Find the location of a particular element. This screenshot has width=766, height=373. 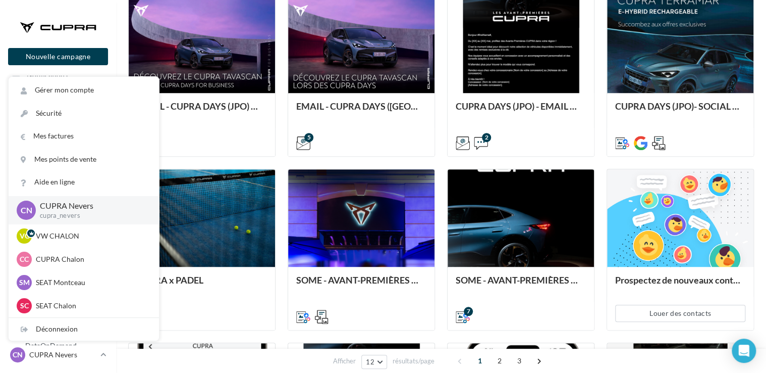

a: Campagnes DataOnDemand is located at coordinates (58, 339).